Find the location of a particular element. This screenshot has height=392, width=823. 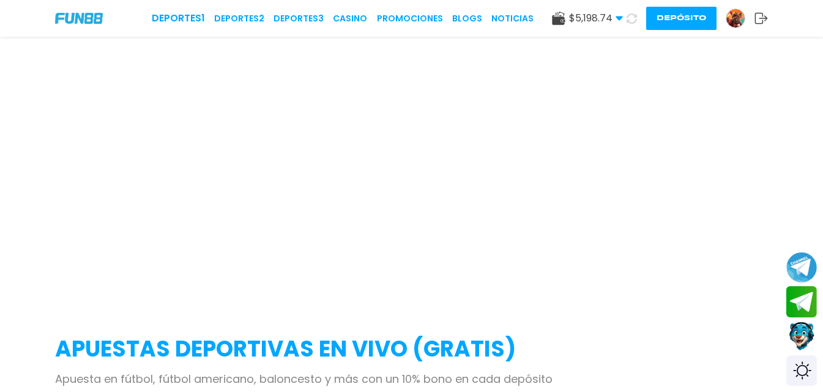

a: NOTICIAS is located at coordinates (512, 18).